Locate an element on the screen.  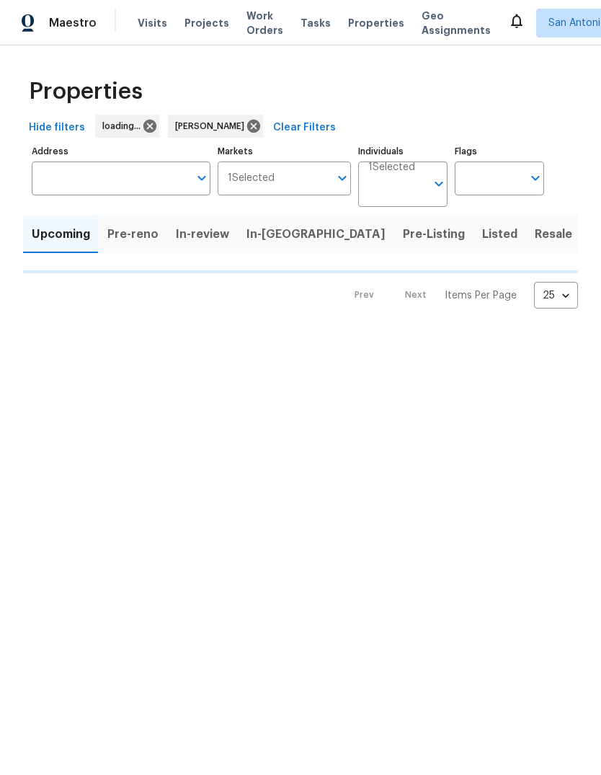
span: Clear Filters is located at coordinates (304, 128).